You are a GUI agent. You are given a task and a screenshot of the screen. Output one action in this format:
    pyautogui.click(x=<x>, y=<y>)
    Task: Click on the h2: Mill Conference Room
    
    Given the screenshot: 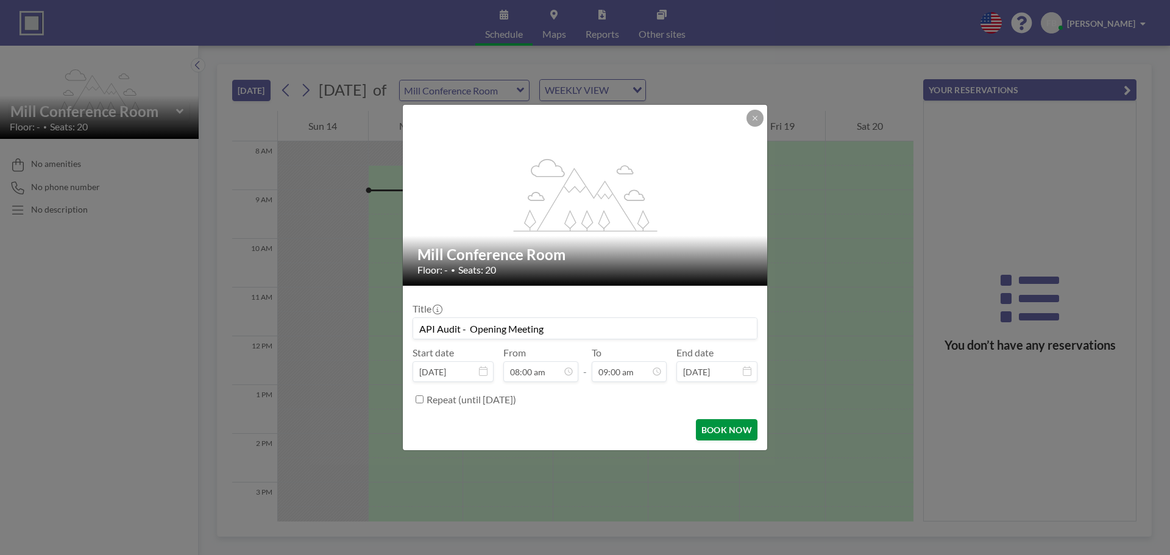 What is the action you would take?
    pyautogui.click(x=585, y=255)
    